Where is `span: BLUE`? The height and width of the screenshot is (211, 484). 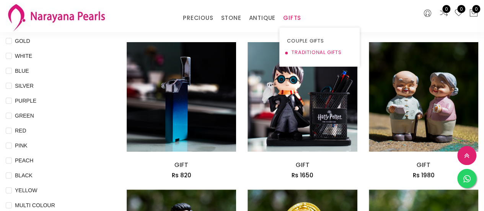
span: BLUE is located at coordinates (22, 71).